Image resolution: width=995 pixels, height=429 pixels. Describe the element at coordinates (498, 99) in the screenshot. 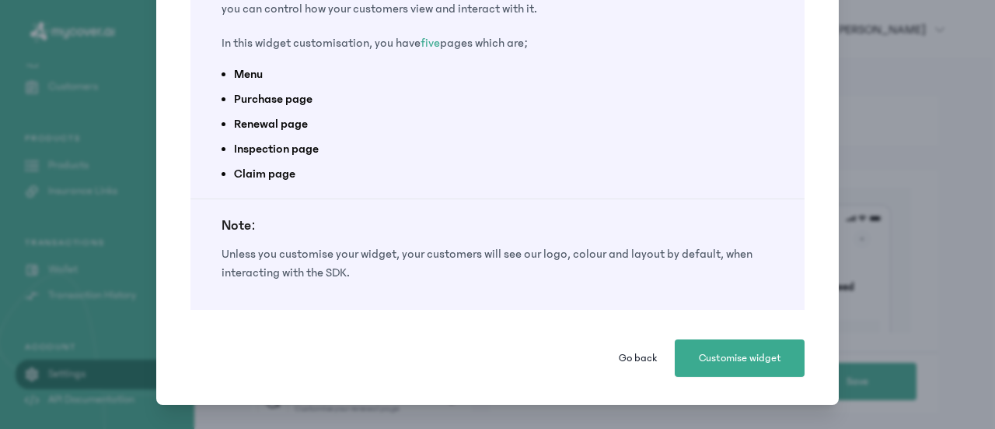

I see `li: Purchase page` at that location.